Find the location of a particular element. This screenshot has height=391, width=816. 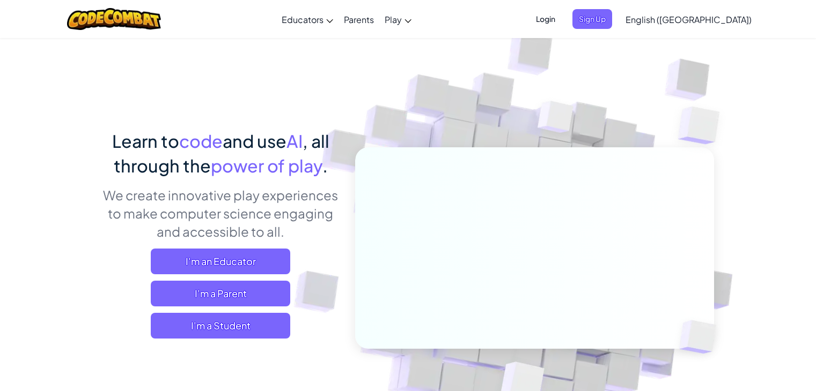

span: code is located at coordinates (201, 141).